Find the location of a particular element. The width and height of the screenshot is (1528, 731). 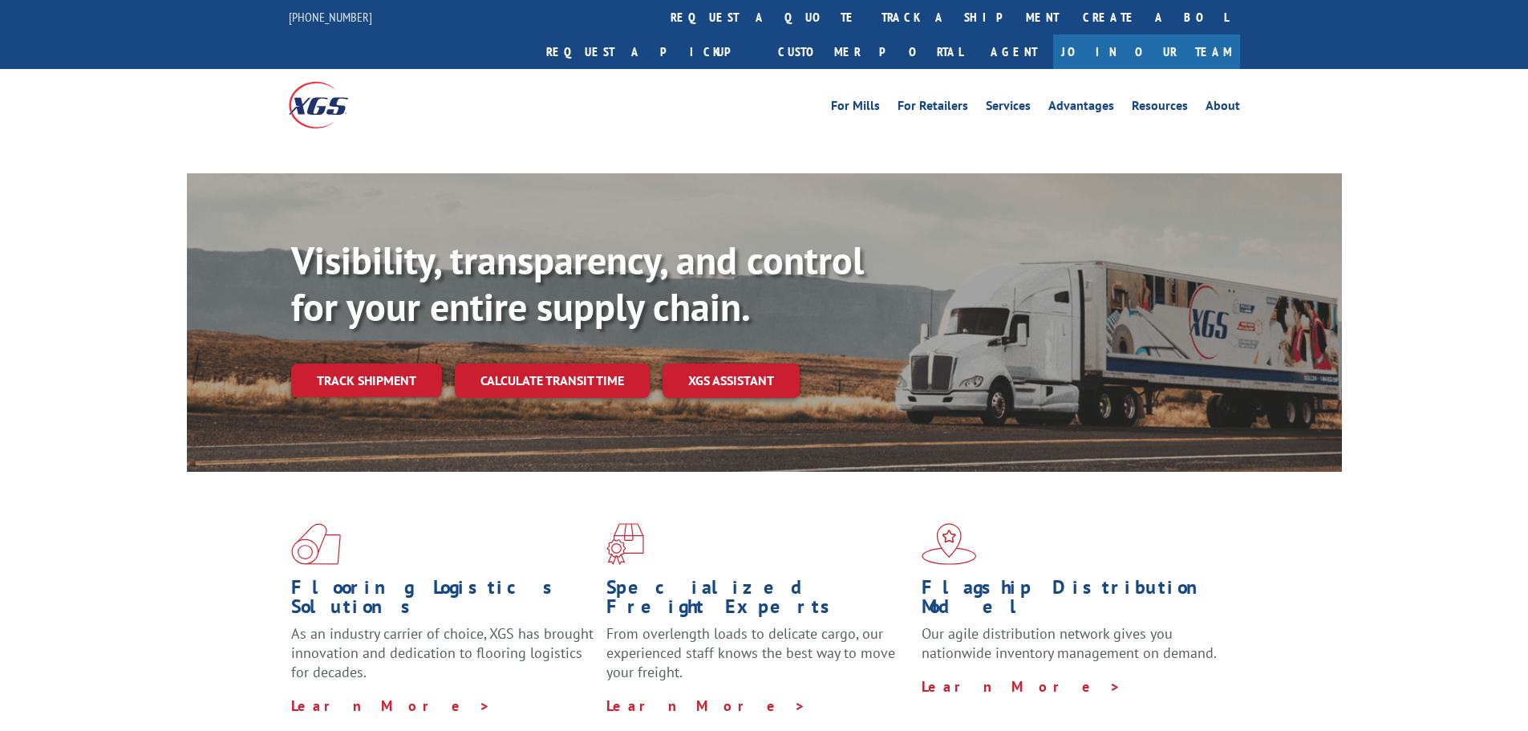

h1: Flooring Logistics Solutions is located at coordinates (443, 601).